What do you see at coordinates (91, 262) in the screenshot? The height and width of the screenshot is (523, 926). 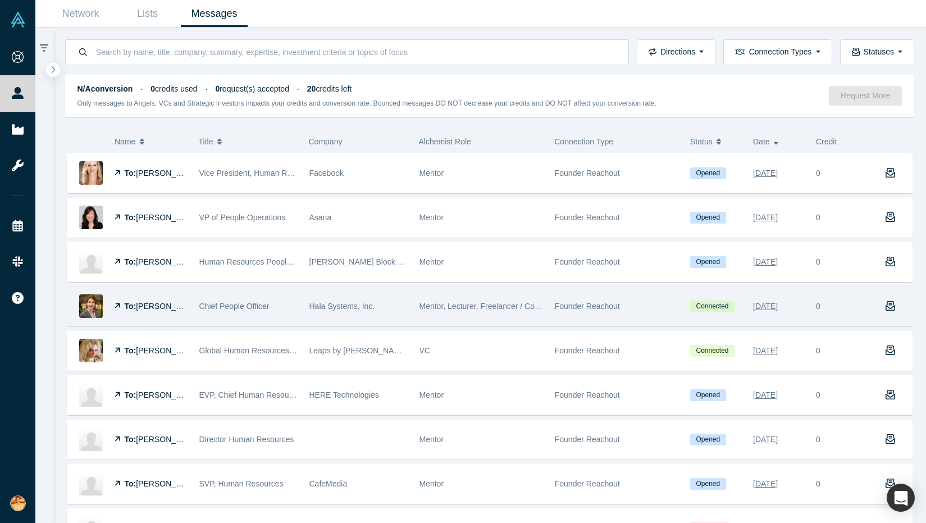 I see `img: Kate Karre's Profile Image` at bounding box center [91, 262].